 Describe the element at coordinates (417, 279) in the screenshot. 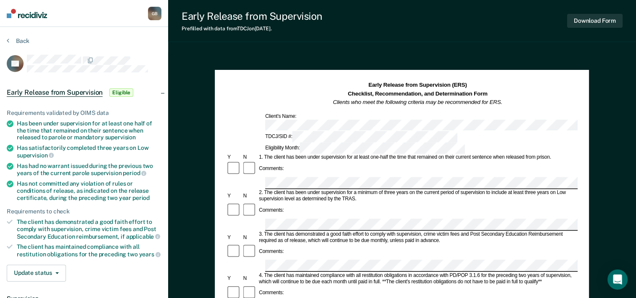

I see `div: 4. The client has maintained compliance with all restitution obligations in accordance with PD/PO...` at that location.